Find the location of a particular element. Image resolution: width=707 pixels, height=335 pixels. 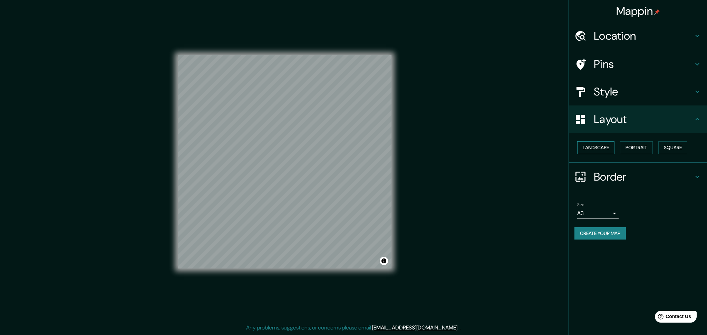

div: Pins is located at coordinates (638, 64).